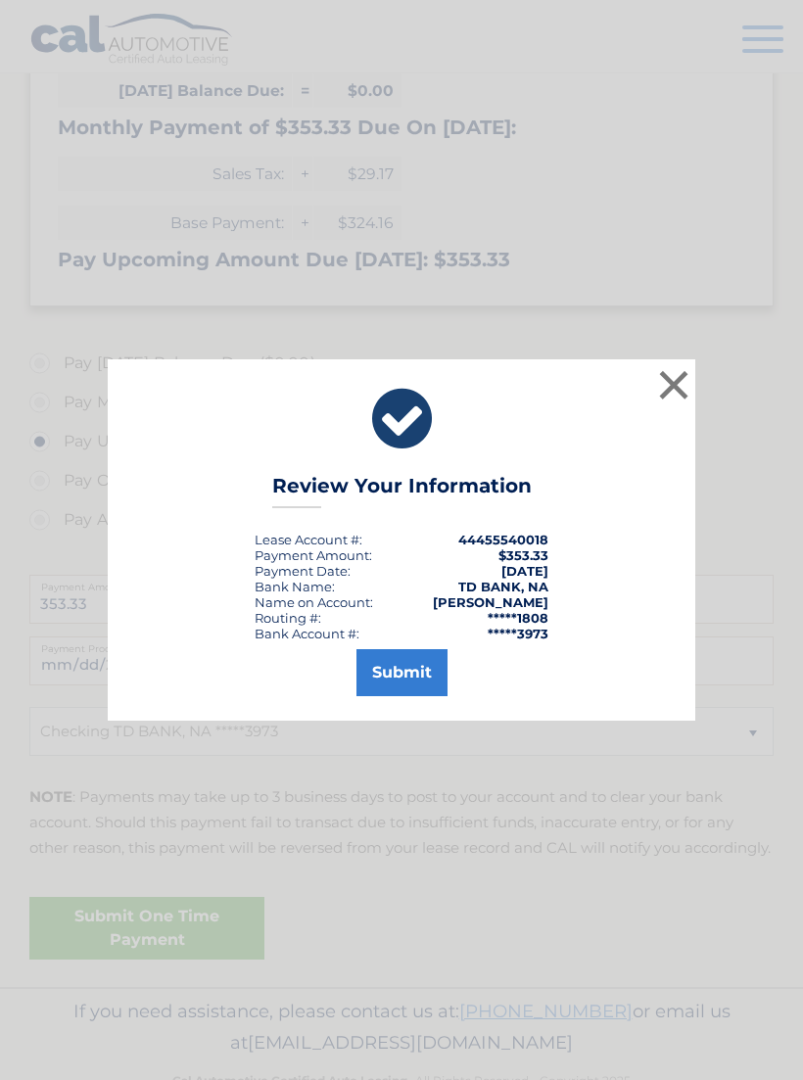  Describe the element at coordinates (301, 571) in the screenshot. I see `span: Payment Date` at that location.